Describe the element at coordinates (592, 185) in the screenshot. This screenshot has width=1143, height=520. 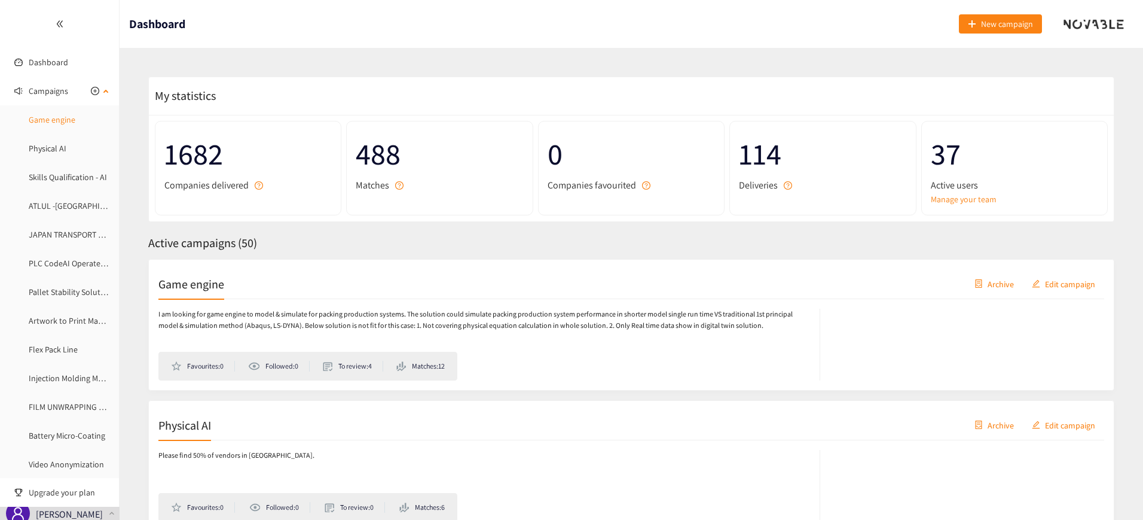
I see `span: Companies favourited` at that location.